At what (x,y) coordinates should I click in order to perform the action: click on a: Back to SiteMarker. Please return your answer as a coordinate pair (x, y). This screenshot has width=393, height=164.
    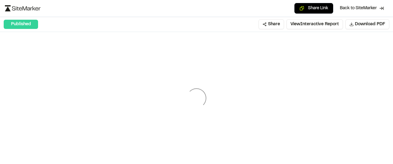
    Looking at the image, I should click on (362, 8).